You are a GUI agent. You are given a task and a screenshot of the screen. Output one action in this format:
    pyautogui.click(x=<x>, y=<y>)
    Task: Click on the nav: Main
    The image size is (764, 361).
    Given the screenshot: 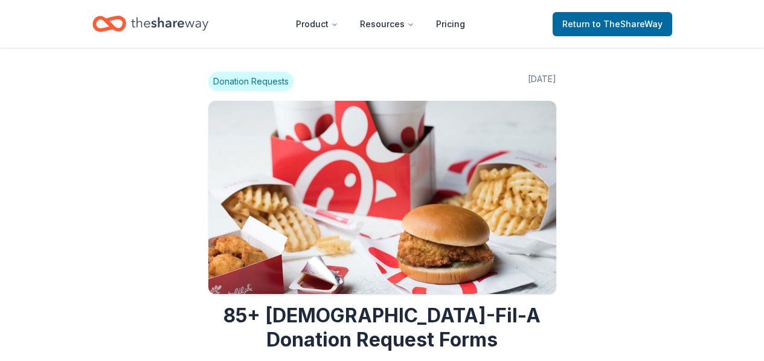 What is the action you would take?
    pyautogui.click(x=380, y=24)
    